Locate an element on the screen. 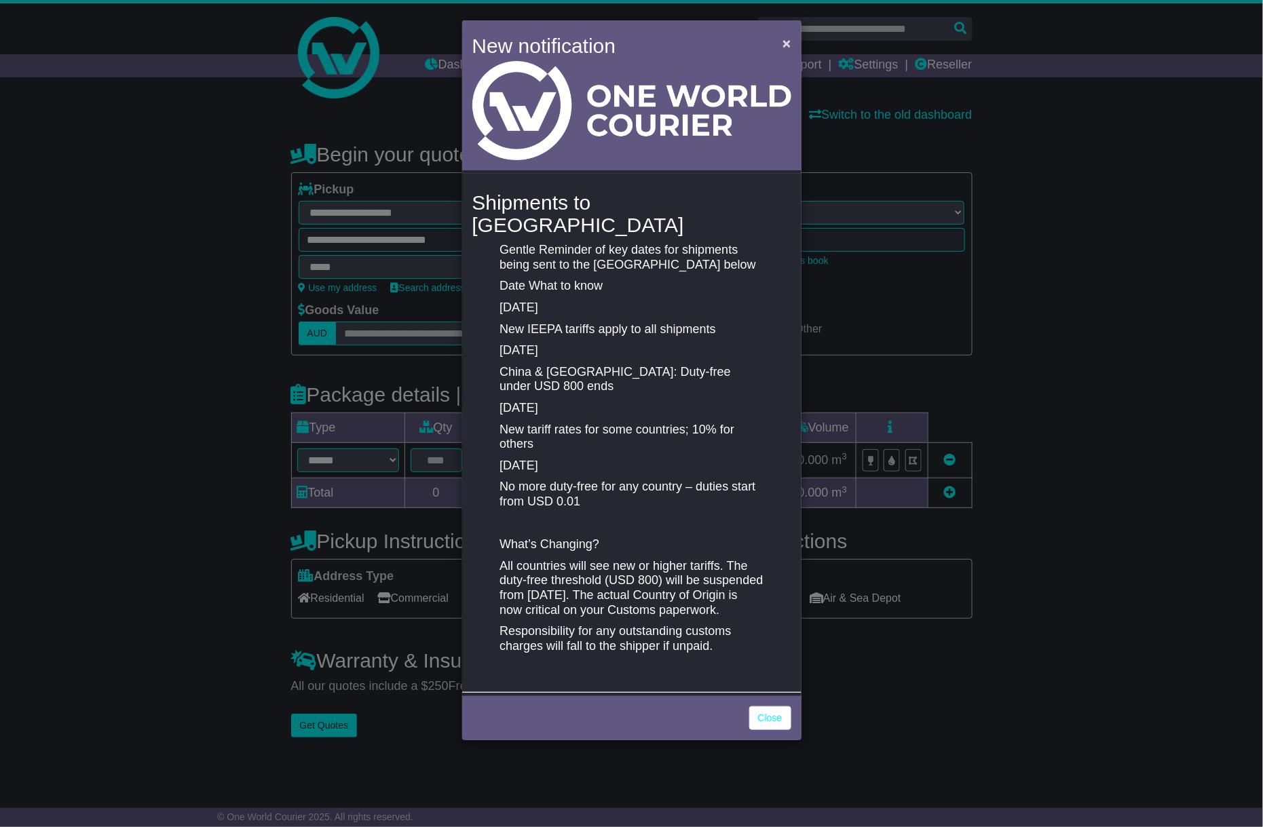 The image size is (1263, 827). p: Date What to know is located at coordinates (631, 286).